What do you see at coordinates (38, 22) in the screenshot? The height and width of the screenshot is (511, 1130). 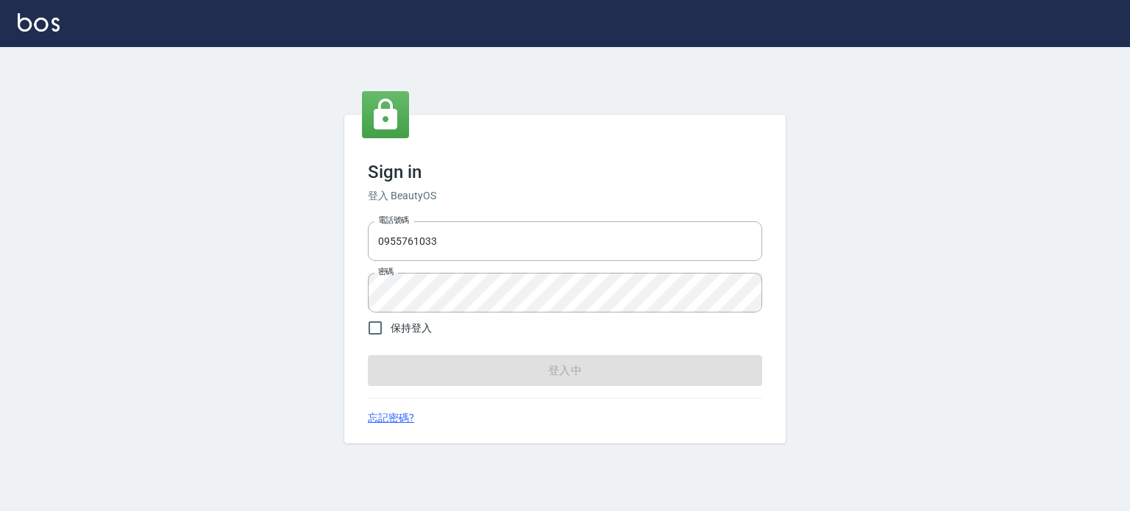 I see `img: Logo` at bounding box center [38, 22].